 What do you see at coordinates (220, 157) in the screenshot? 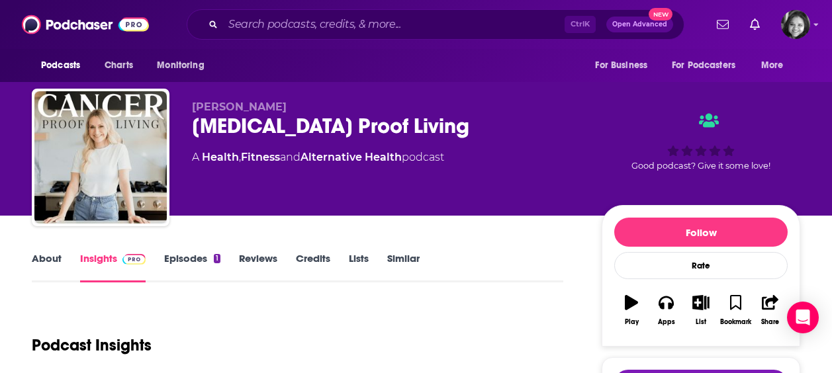
I see `a: Health` at bounding box center [220, 157].